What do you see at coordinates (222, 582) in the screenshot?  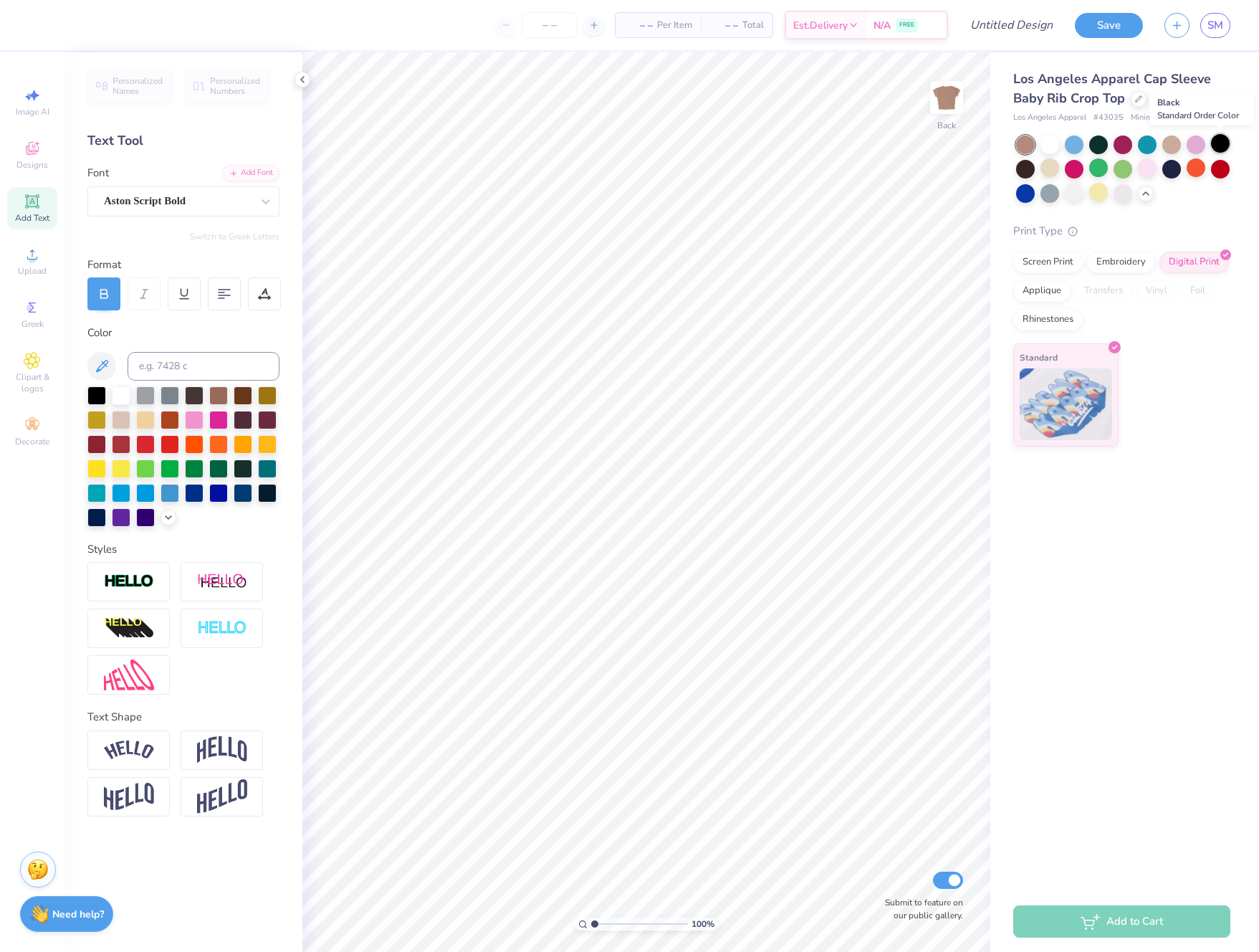 I see `img: Shadow` at bounding box center [222, 582].